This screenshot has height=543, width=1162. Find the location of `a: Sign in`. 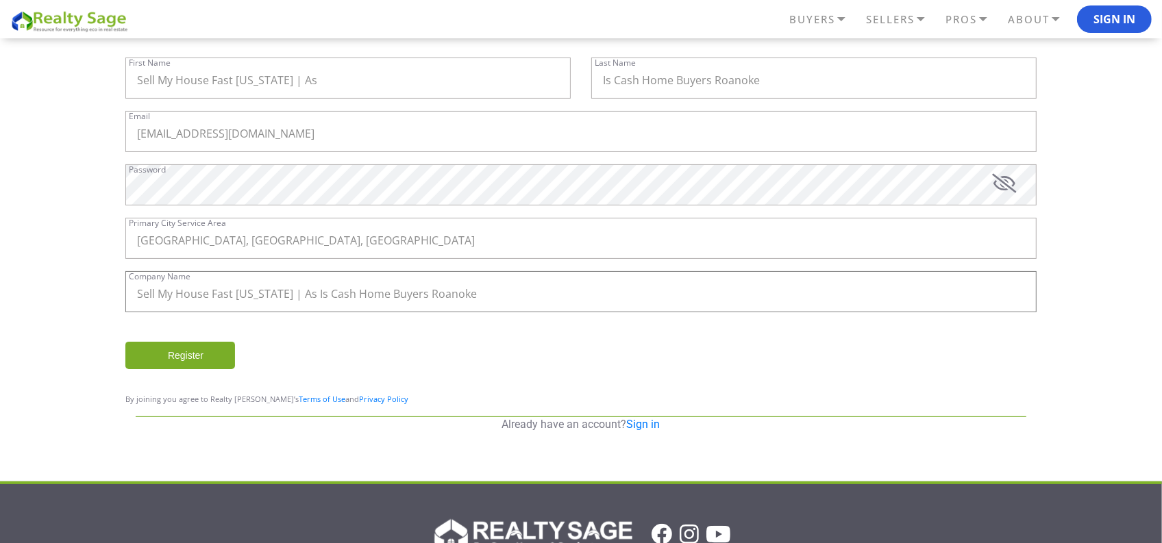

a: Sign in is located at coordinates (643, 424).